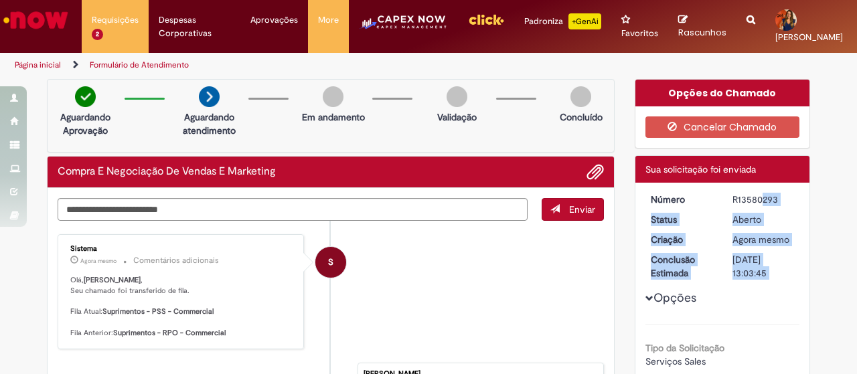 The width and height of the screenshot is (857, 374). What do you see at coordinates (209, 124) in the screenshot?
I see `p: Aguardando atendimento` at bounding box center [209, 124].